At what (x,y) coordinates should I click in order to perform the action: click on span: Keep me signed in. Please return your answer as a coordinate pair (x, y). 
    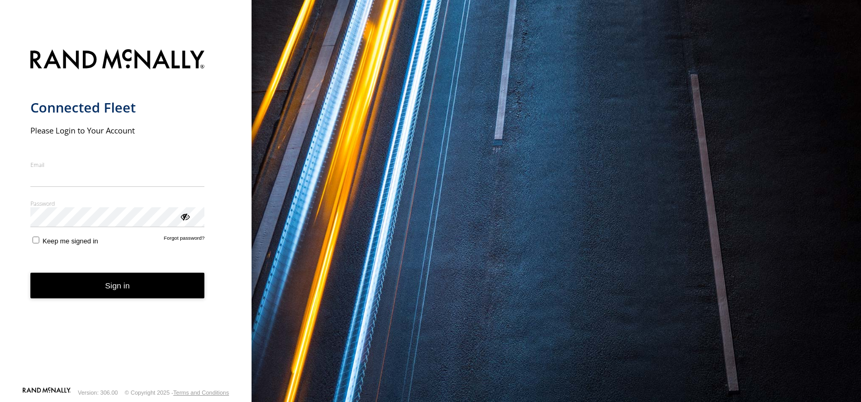
    Looking at the image, I should click on (70, 241).